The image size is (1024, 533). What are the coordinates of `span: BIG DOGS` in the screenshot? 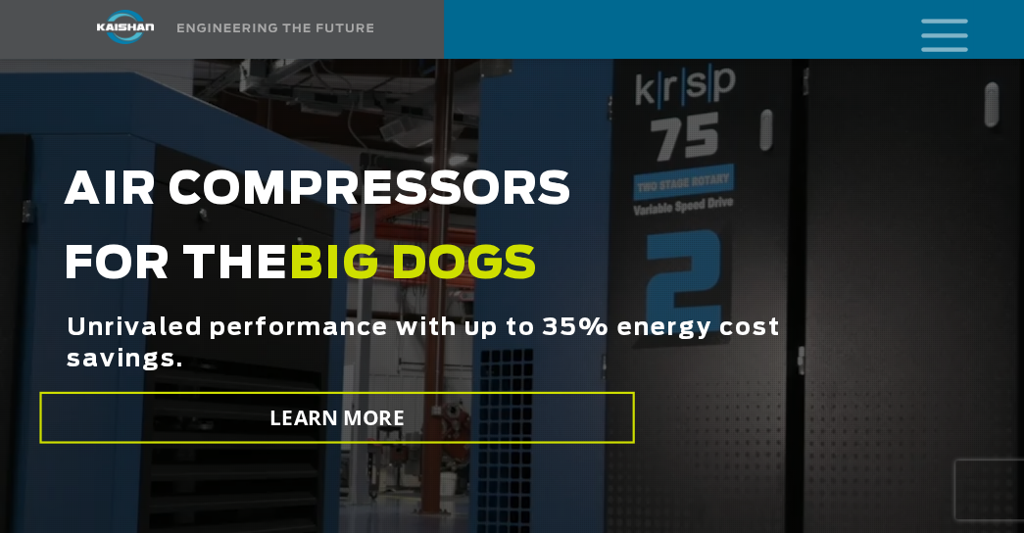 It's located at (413, 265).